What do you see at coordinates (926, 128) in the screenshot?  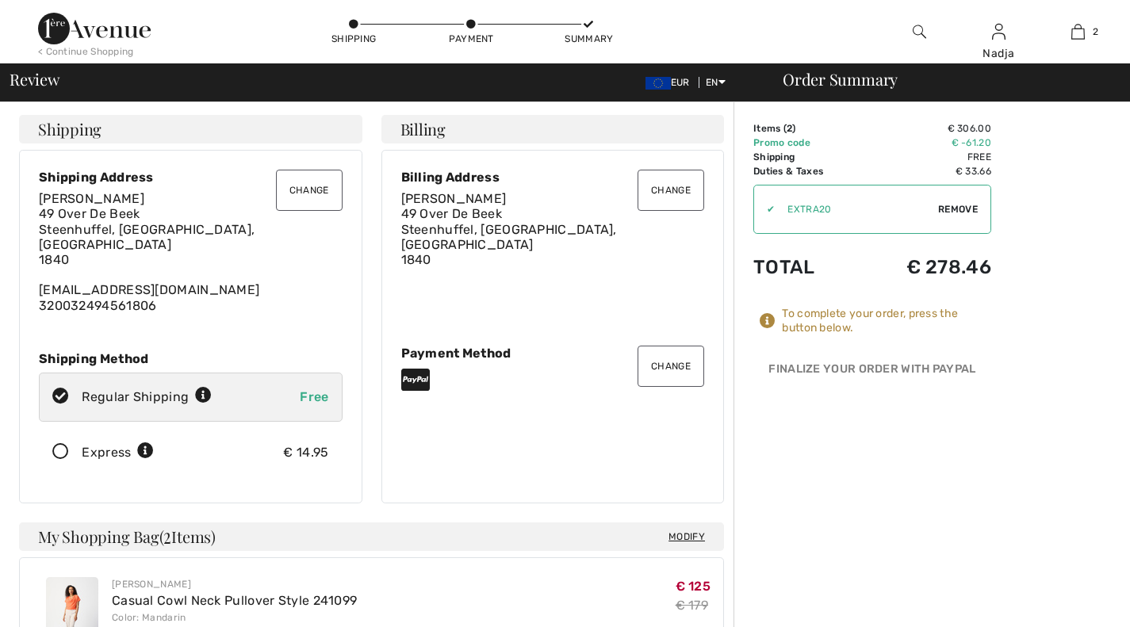 I see `td: € 306.00` at bounding box center [926, 128].